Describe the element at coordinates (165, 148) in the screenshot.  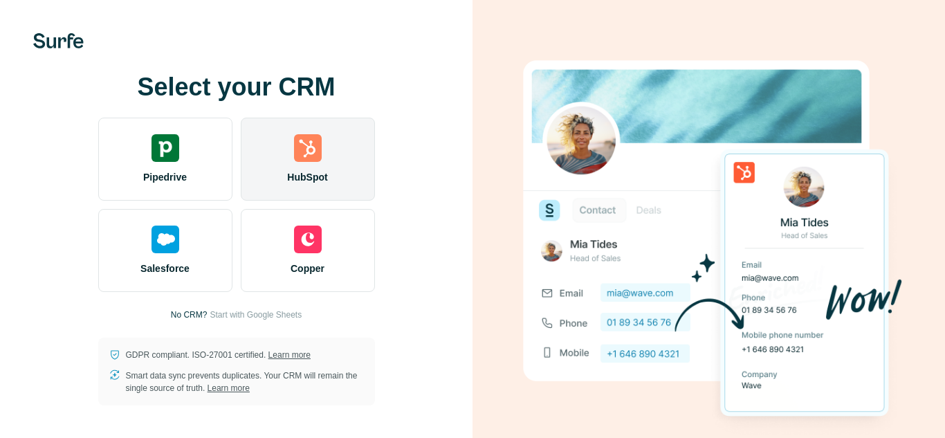
I see `img: pipedrive's logo` at that location.